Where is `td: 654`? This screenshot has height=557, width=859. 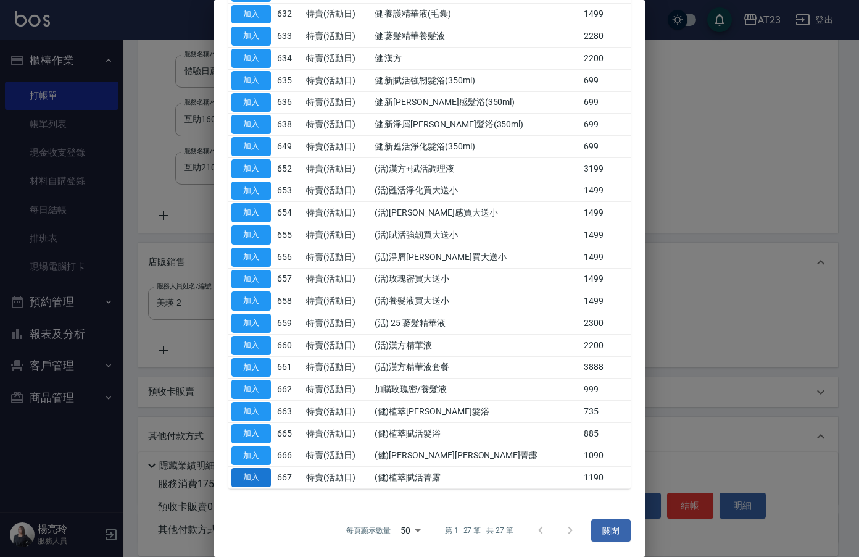 td: 654 is located at coordinates (288, 213).